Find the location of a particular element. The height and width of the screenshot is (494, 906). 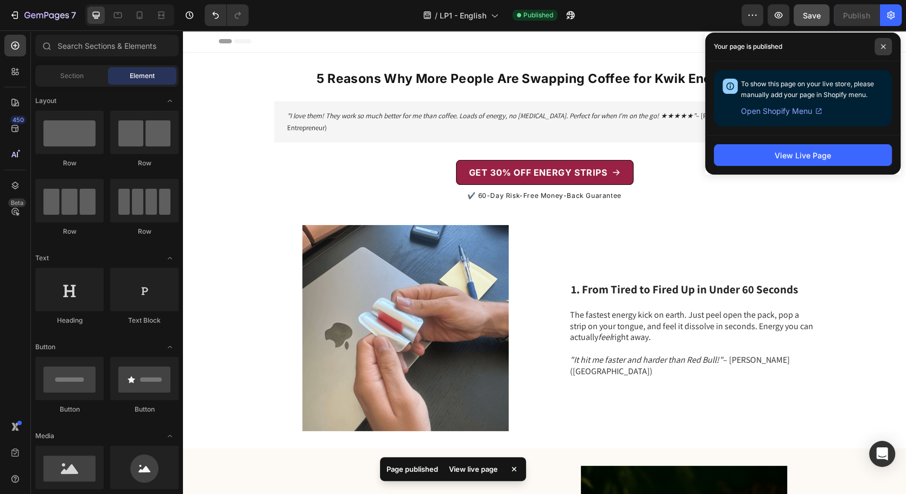

span: Published is located at coordinates (538, 15).